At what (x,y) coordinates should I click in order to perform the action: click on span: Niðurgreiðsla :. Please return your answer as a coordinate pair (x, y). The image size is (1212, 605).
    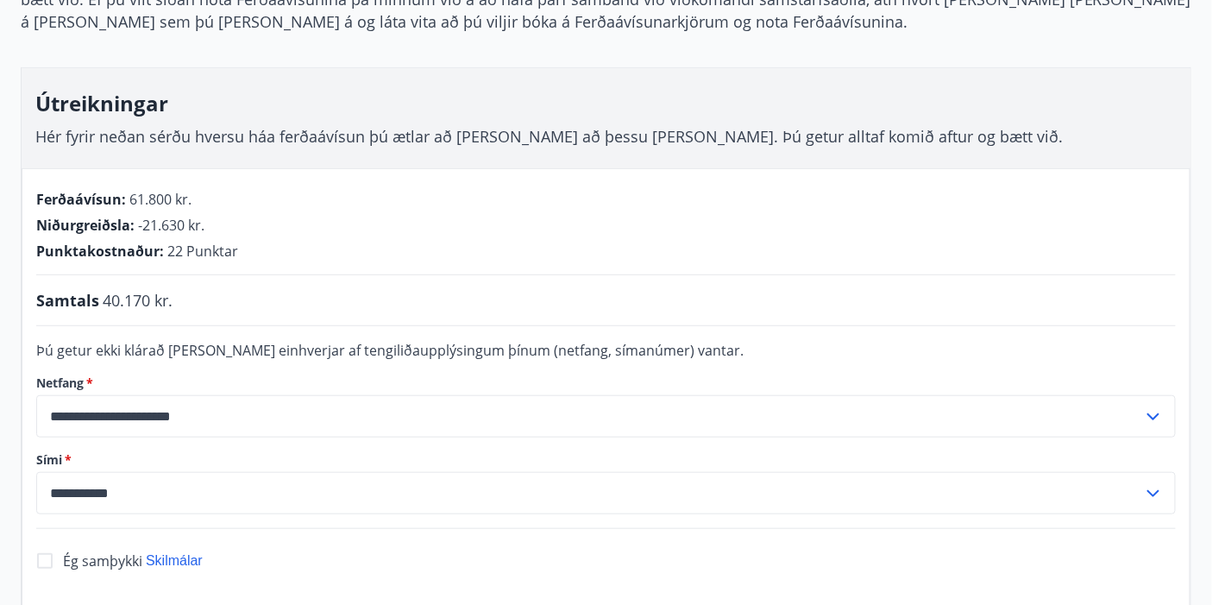
    Looking at the image, I should click on (85, 225).